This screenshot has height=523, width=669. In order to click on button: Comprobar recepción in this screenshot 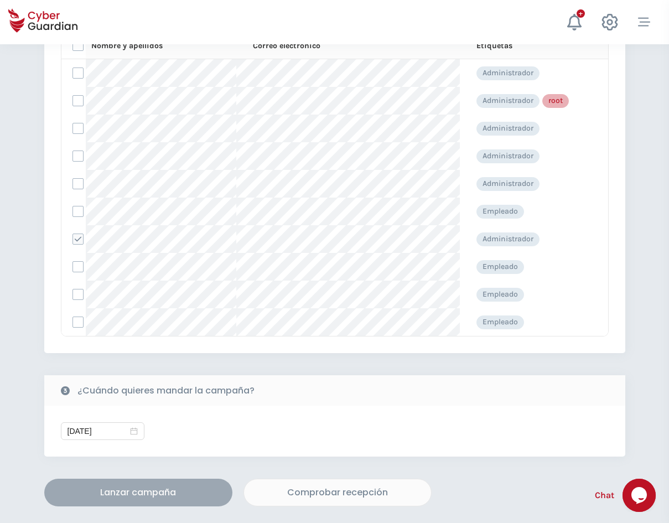, I will do `click(338, 492)`.